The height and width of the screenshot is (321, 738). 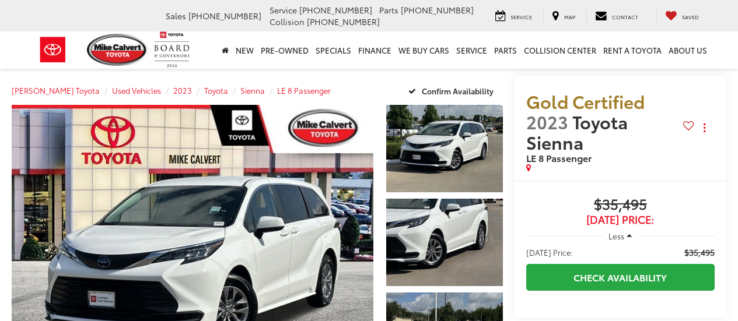 What do you see at coordinates (563, 16) in the screenshot?
I see `a: Map` at bounding box center [563, 16].